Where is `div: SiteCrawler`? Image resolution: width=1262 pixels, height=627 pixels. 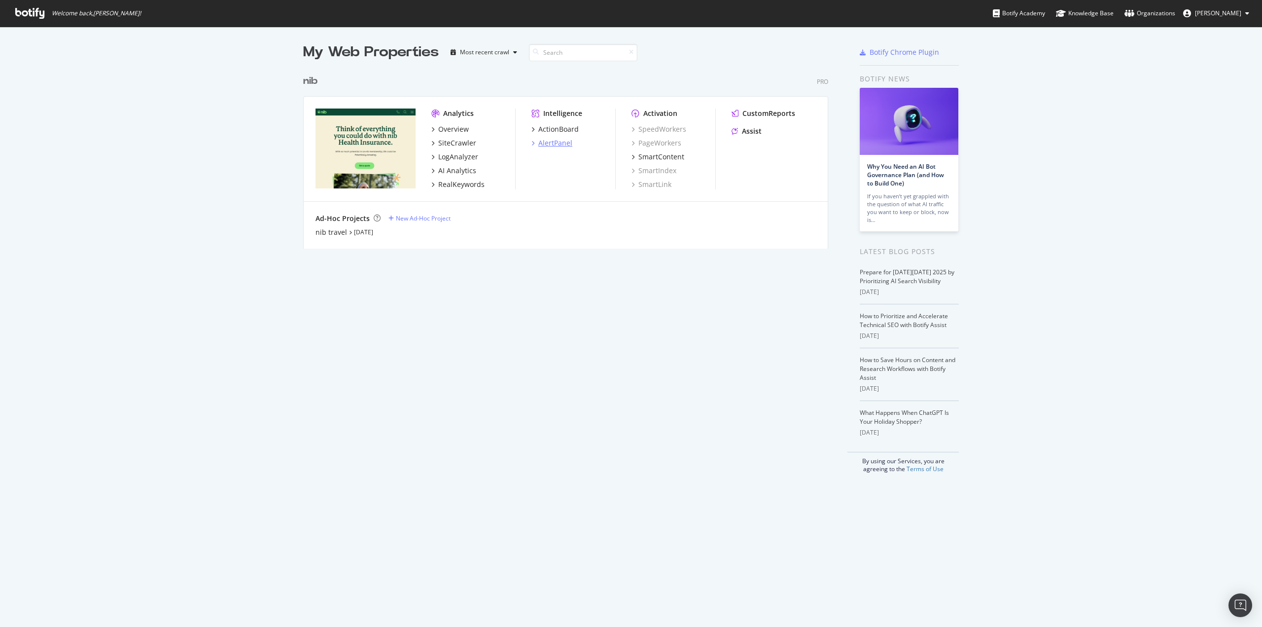
div: SiteCrawler is located at coordinates (457, 143).